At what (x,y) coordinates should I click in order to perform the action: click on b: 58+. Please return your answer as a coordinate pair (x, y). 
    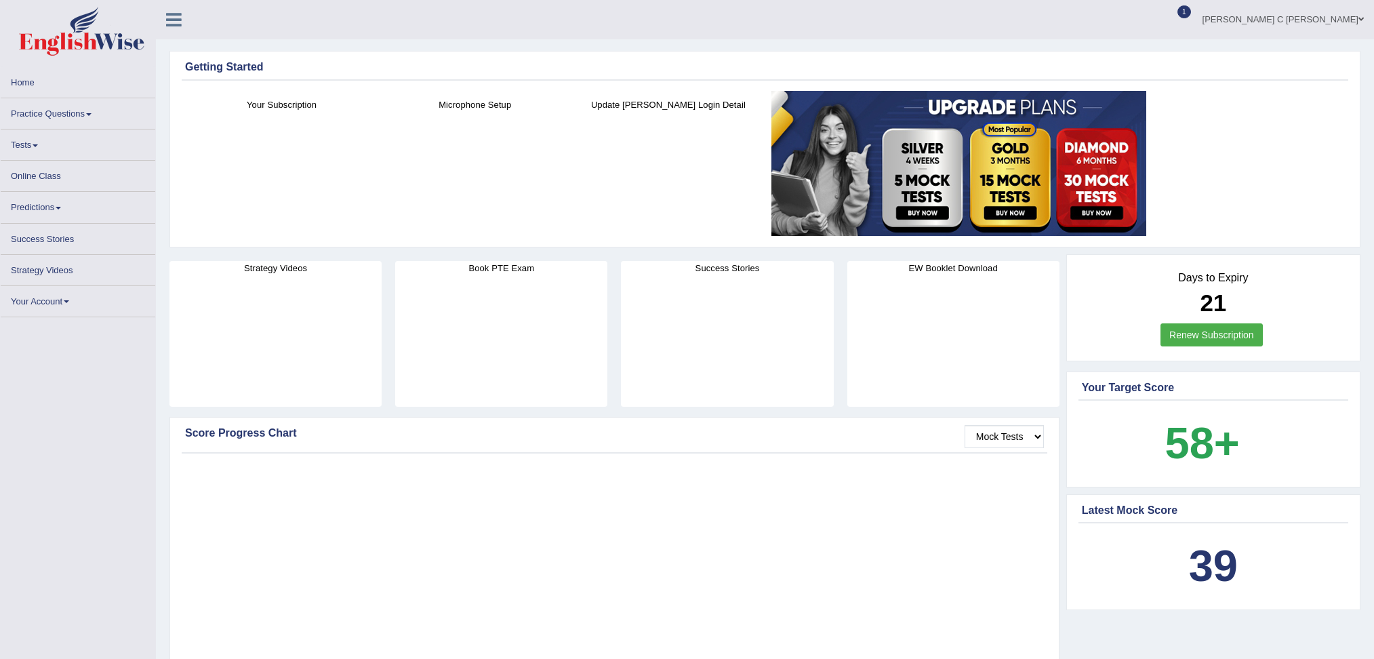
    Looking at the image, I should click on (1202, 443).